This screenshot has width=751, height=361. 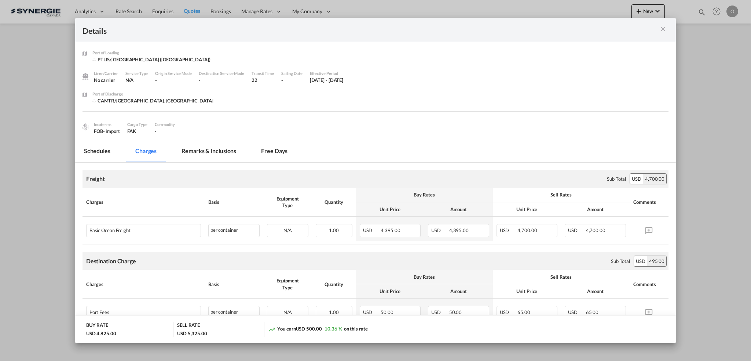 What do you see at coordinates (192, 333) in the screenshot?
I see `div: USD 5,325.00` at bounding box center [192, 333].